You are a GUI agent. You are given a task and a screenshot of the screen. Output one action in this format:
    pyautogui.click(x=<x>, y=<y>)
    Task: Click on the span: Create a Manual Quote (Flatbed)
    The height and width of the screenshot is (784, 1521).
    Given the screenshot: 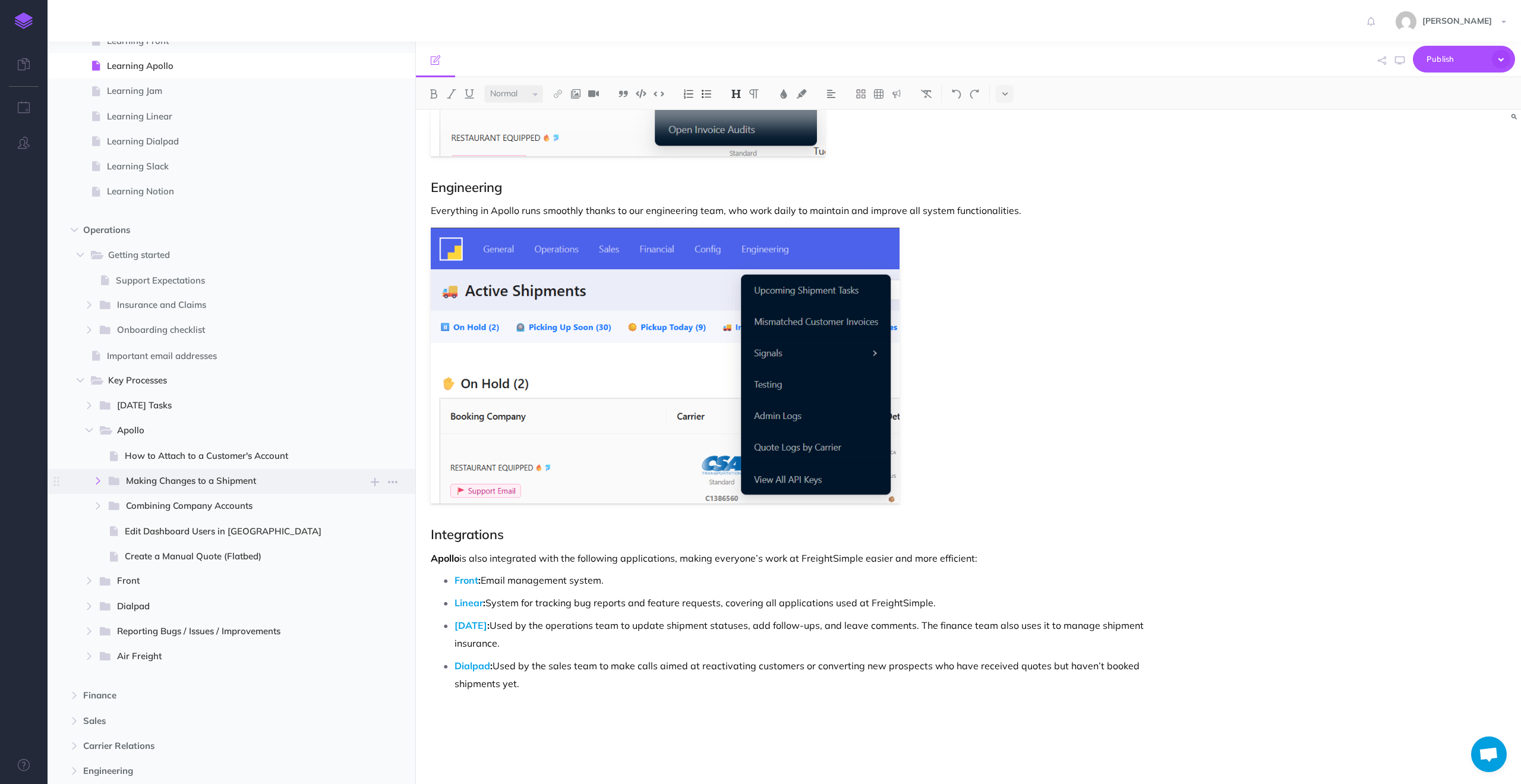 What is the action you would take?
    pyautogui.click(x=234, y=556)
    